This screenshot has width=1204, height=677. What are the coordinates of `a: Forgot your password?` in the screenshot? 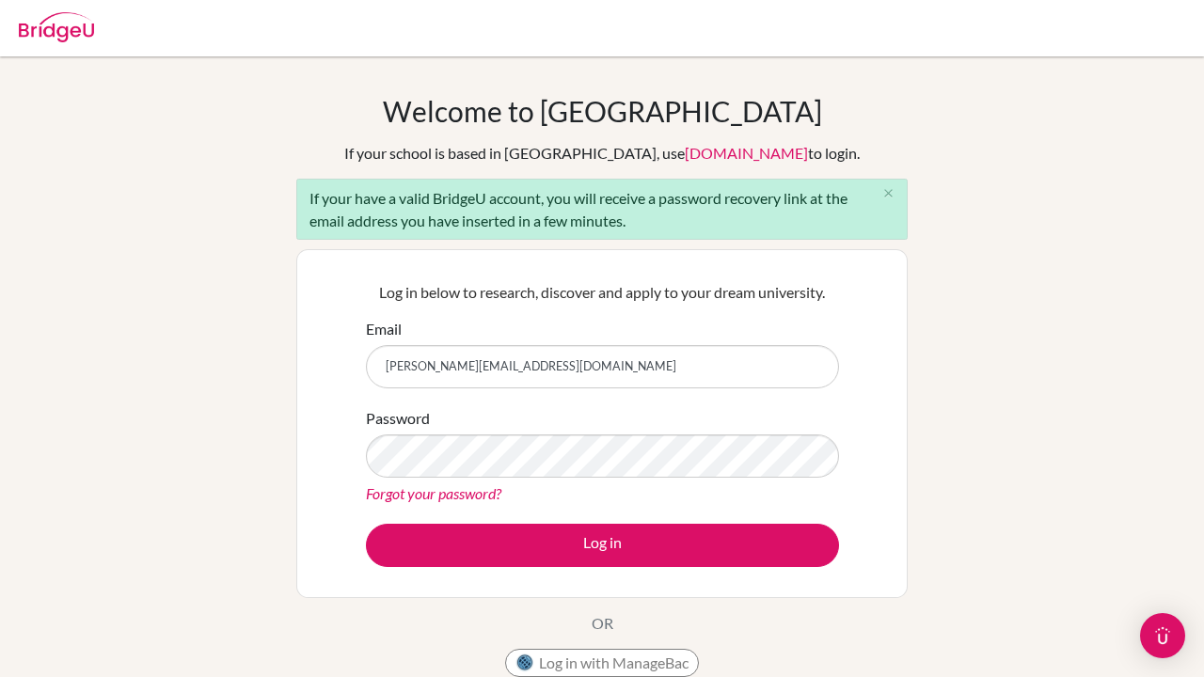 It's located at (434, 493).